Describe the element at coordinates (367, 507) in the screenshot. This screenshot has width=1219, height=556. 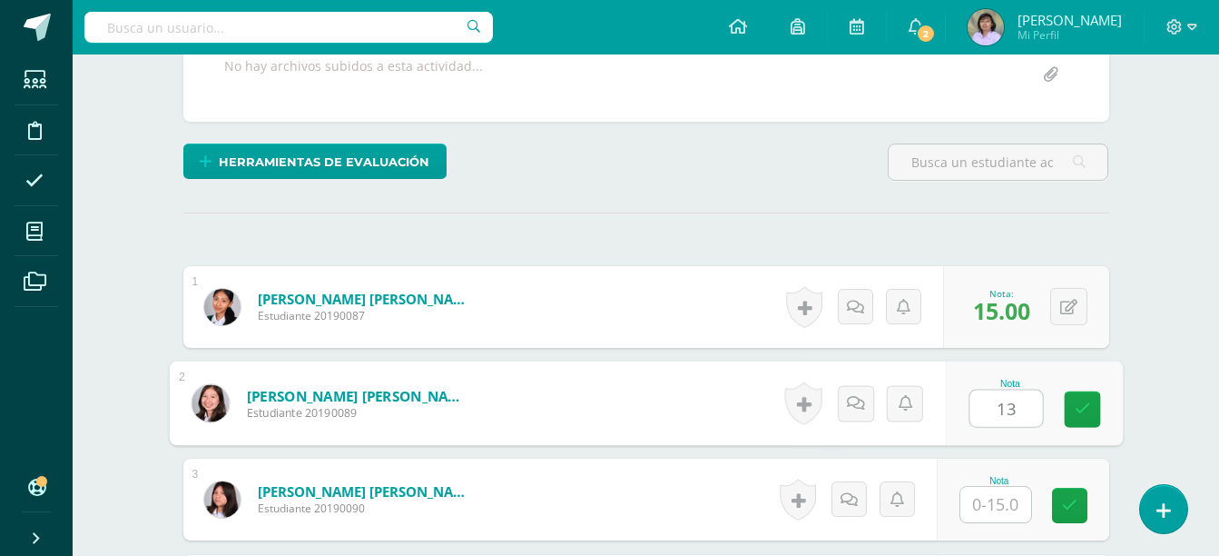
I see `span: Estudiante 20190090` at that location.